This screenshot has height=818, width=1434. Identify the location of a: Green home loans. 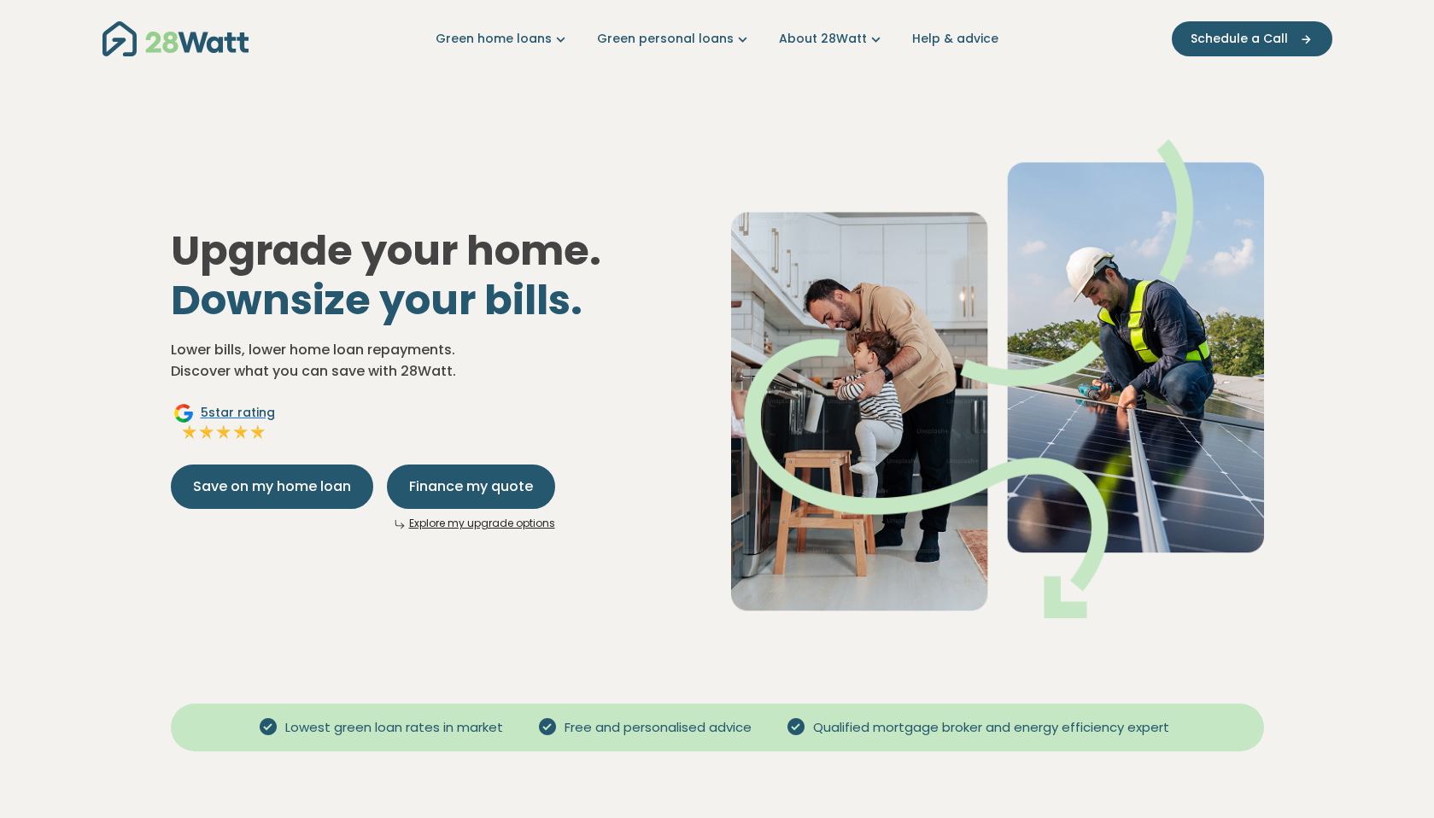
(502, 38).